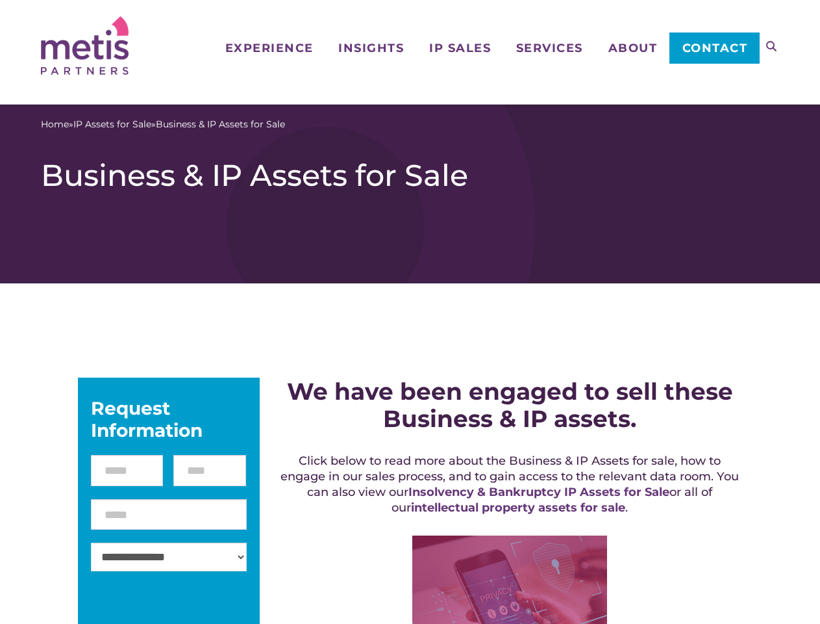  I want to click on strong: We have been engaged to sell these Business & IP assets., so click(510, 405).